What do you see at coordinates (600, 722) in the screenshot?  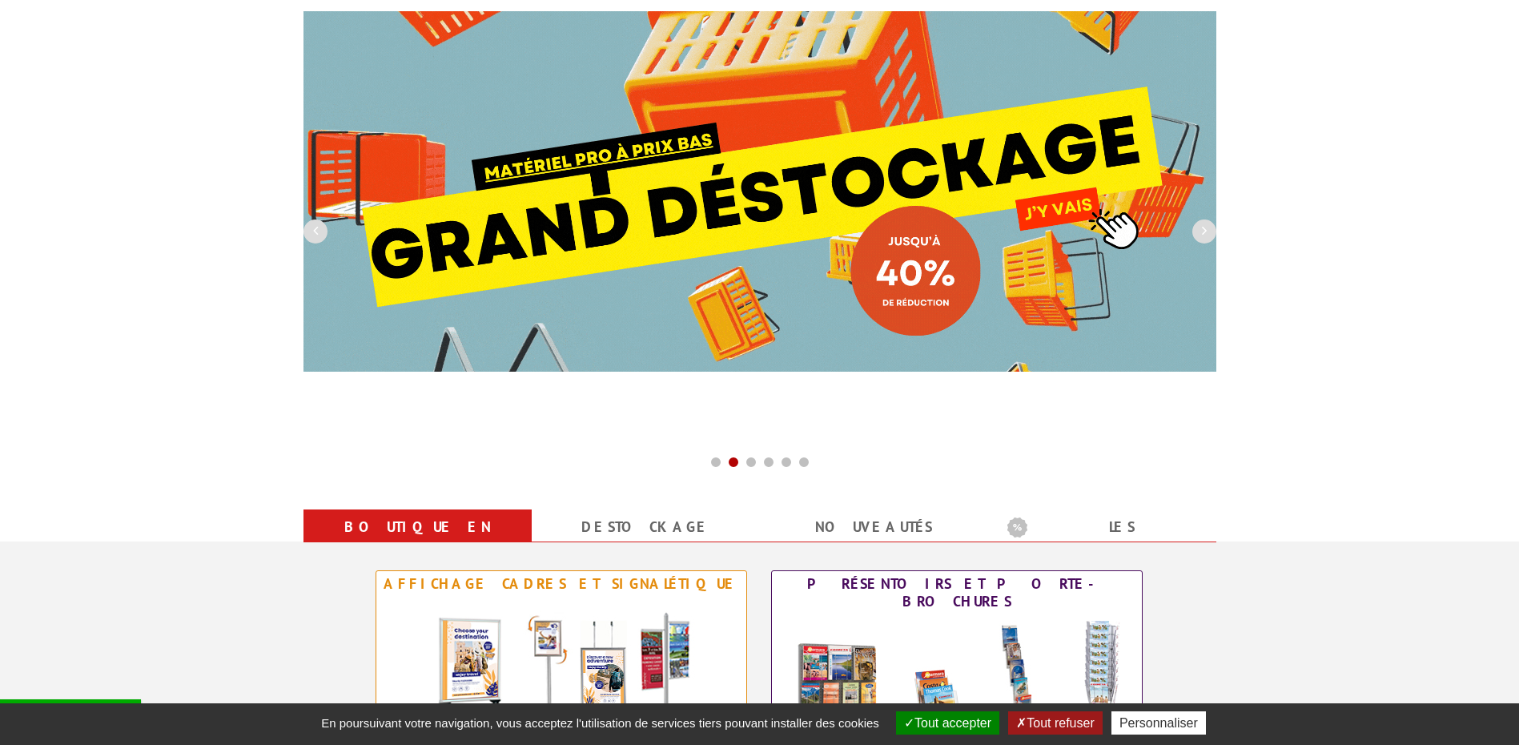 I see `span: En poursuivant votre navigation, vous acceptez l'utilisation de services tiers pouvant installer ...` at bounding box center [600, 722].